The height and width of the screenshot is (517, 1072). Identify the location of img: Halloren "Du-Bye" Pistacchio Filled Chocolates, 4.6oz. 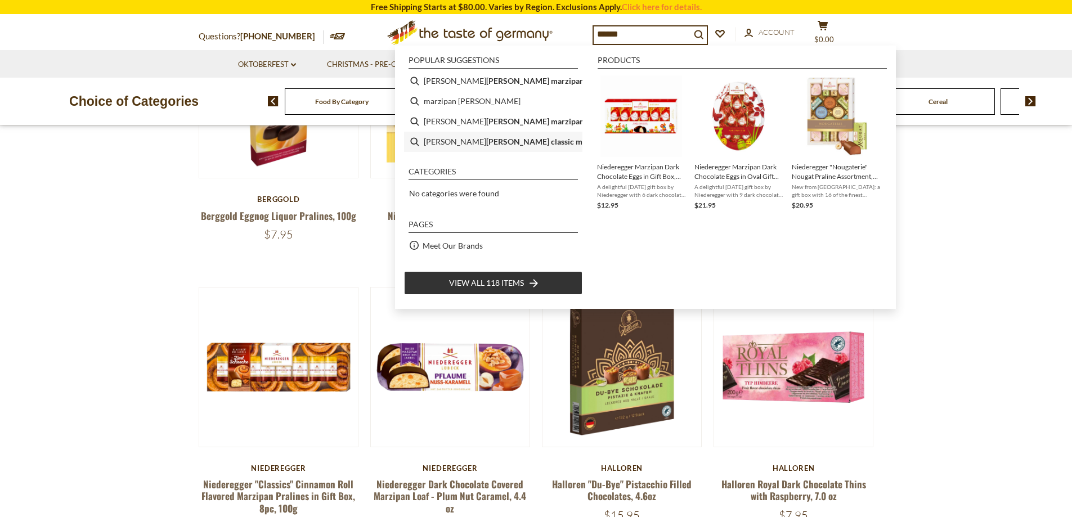
(622, 367).